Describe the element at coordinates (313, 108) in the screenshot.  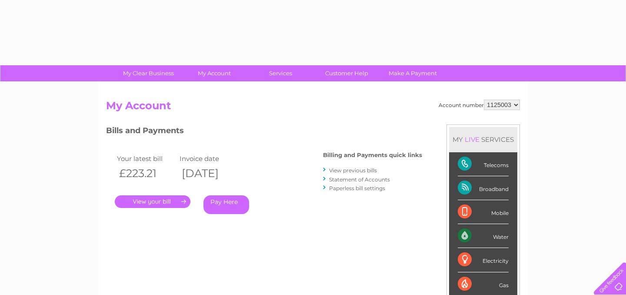
I see `h2: My Account` at that location.